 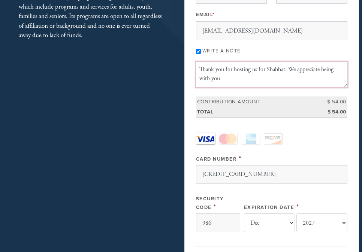 What do you see at coordinates (255, 112) in the screenshot?
I see `td: Total` at bounding box center [255, 112].